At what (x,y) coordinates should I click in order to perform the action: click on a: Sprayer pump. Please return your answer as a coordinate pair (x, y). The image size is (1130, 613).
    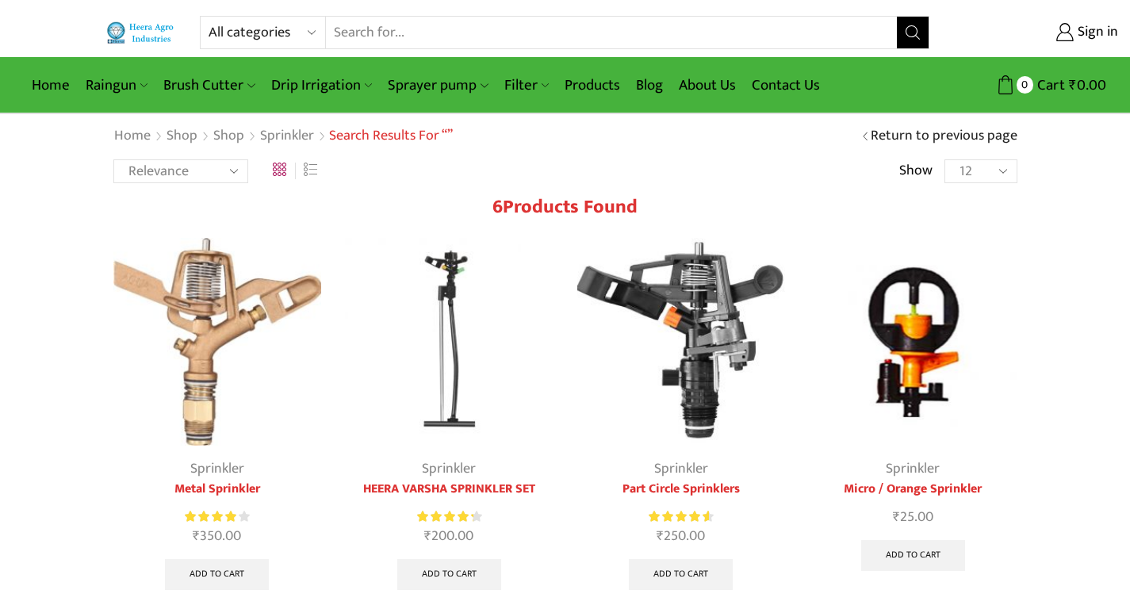
    Looking at the image, I should click on (438, 85).